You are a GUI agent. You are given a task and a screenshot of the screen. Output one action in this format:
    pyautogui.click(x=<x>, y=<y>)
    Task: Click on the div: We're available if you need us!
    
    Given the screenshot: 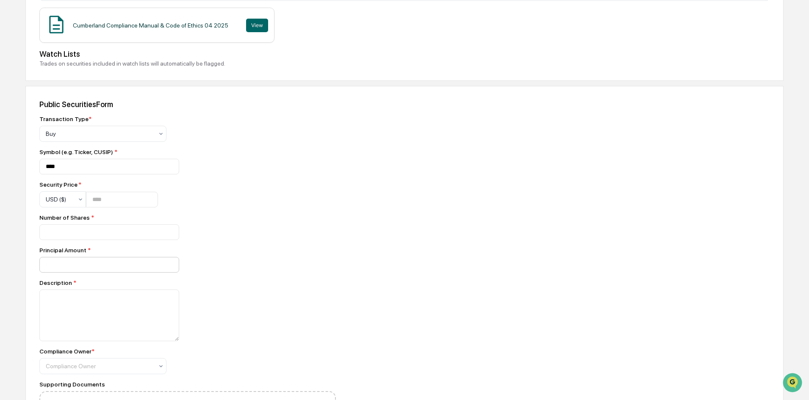 What is the action you would take?
    pyautogui.click(x=68, y=77)
    